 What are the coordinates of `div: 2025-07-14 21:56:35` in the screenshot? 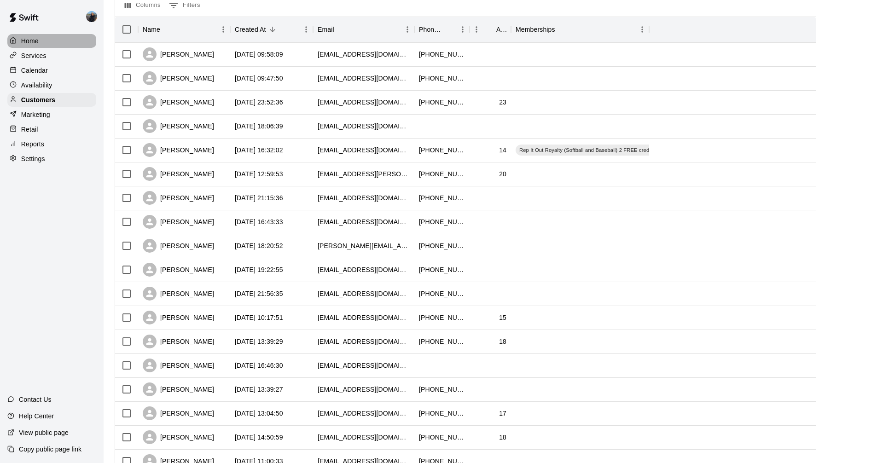 It's located at (259, 294).